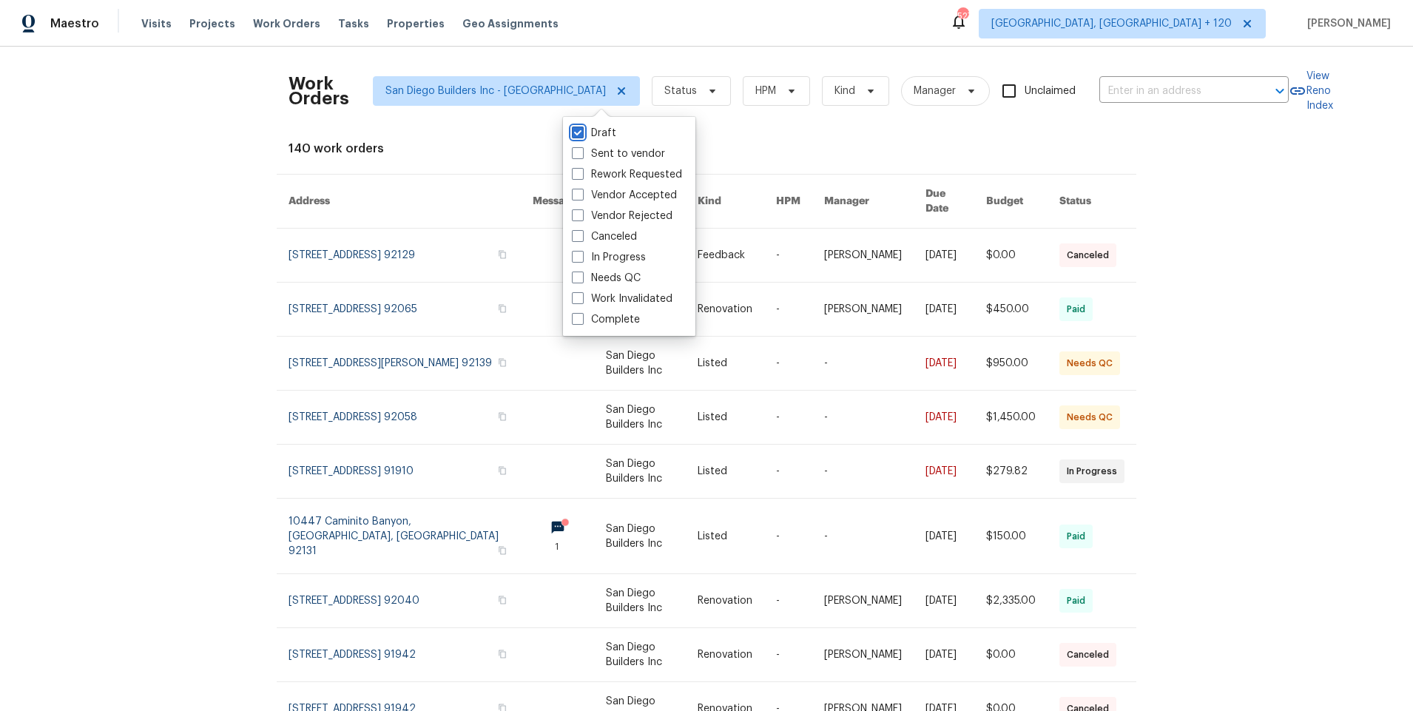  I want to click on th: Status, so click(1092, 201).